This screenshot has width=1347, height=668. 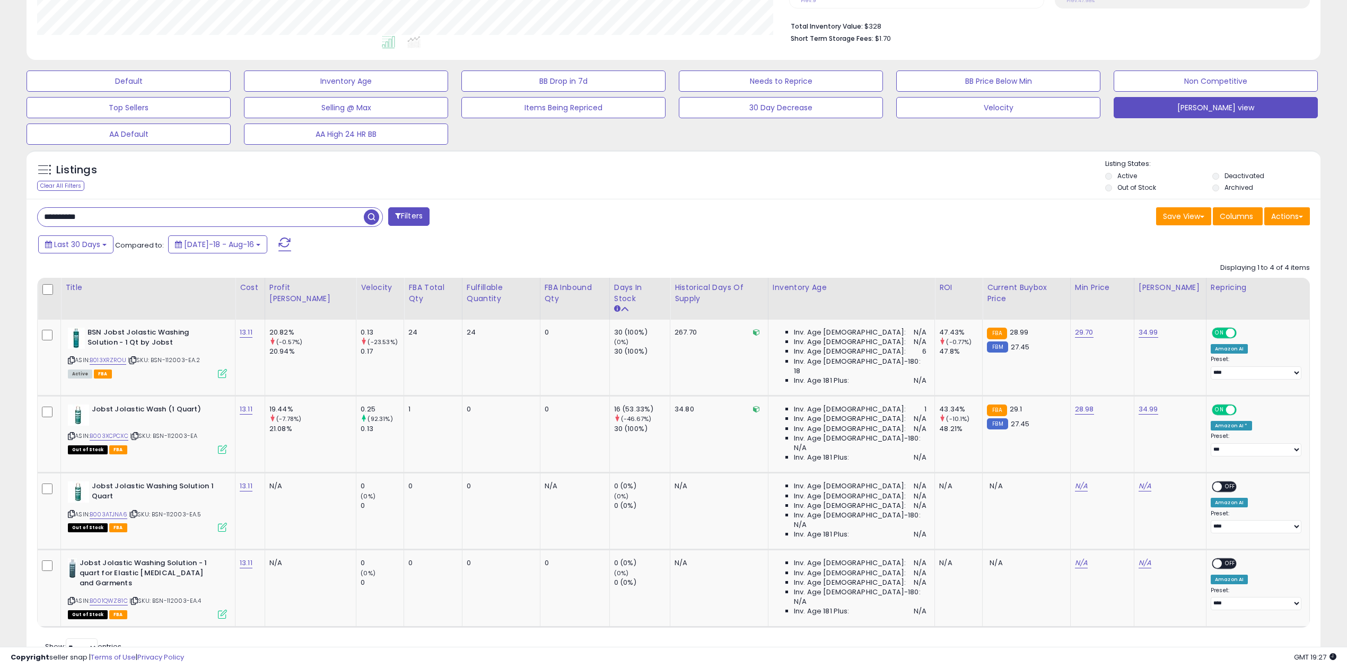 What do you see at coordinates (108, 515) in the screenshot?
I see `a: B003ATJNA6` at bounding box center [108, 515].